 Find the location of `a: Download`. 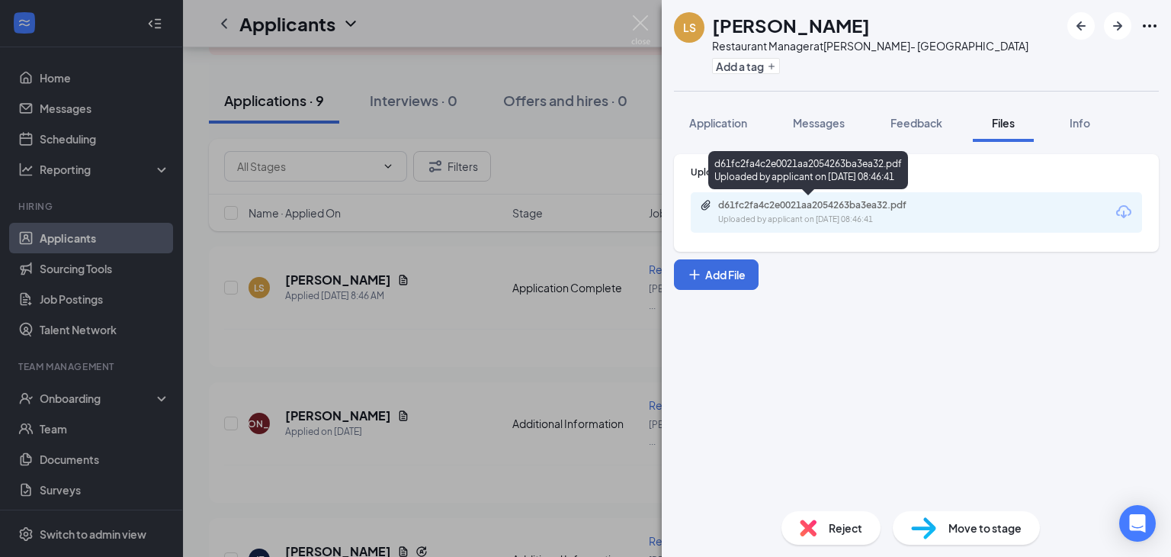

a: Download is located at coordinates (1124, 212).